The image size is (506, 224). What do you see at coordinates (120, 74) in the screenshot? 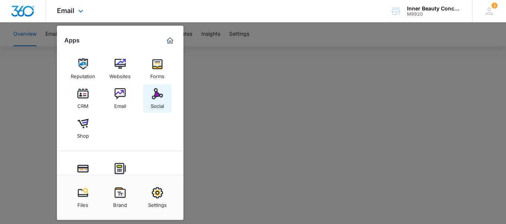
I see `div: Websites` at bounding box center [120, 74].